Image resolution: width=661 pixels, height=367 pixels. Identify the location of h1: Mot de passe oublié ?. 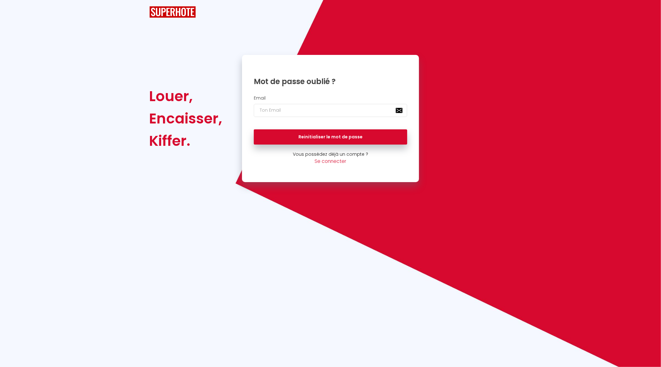
(331, 81).